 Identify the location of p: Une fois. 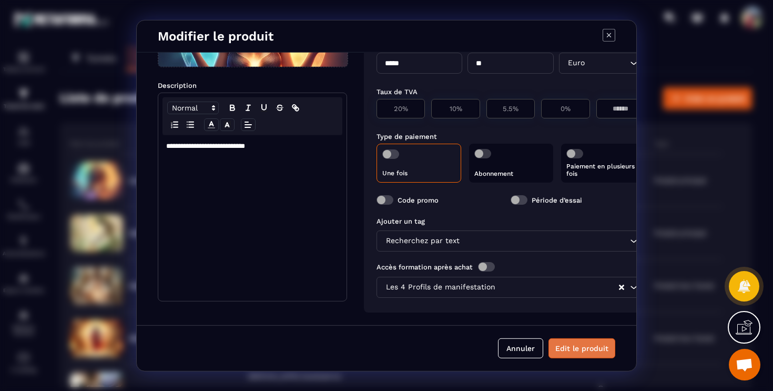
(418, 172).